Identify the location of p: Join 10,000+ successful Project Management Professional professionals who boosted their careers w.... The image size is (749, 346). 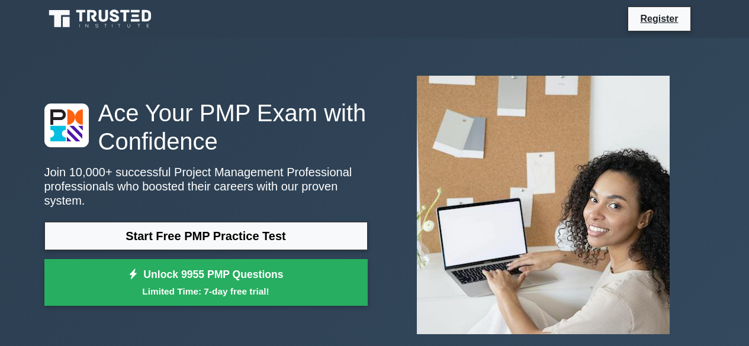
(206, 187).